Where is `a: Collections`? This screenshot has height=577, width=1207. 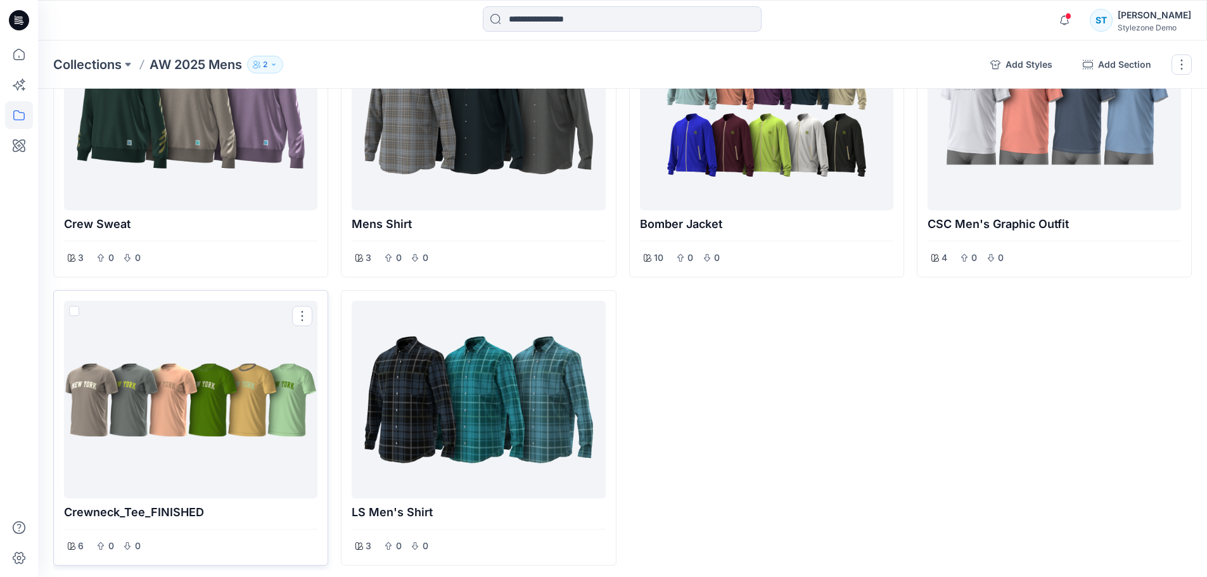 a: Collections is located at coordinates (87, 65).